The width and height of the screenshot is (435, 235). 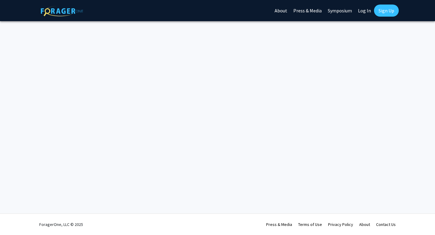 What do you see at coordinates (62, 11) in the screenshot?
I see `img: ForagerOne Logo` at bounding box center [62, 11].